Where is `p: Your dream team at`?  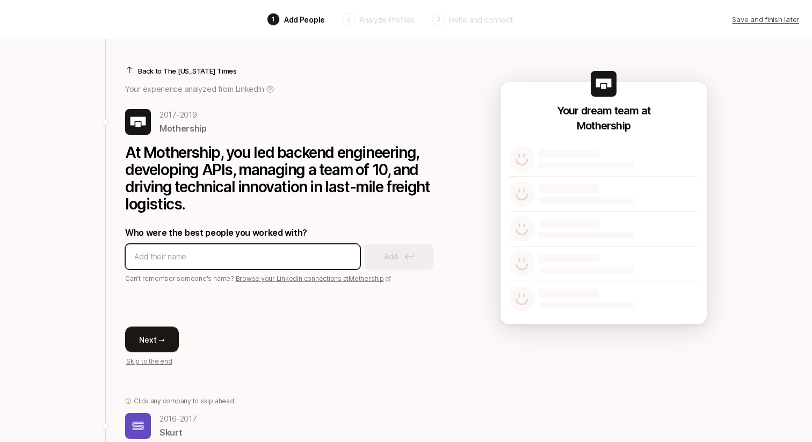
p: Your dream team at is located at coordinates (603, 111).